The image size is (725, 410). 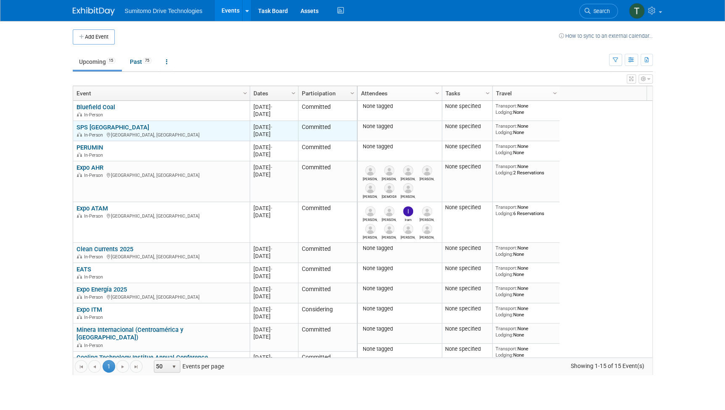 What do you see at coordinates (389, 229) in the screenshot?
I see `img: Ricardo Trucios` at bounding box center [389, 229].